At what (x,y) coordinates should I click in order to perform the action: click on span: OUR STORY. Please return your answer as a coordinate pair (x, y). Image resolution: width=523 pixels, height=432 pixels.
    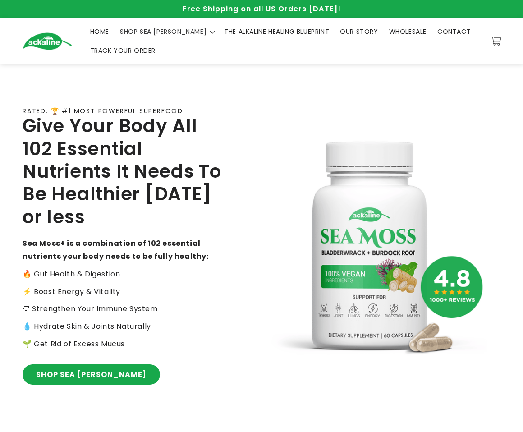
    Looking at the image, I should click on (359, 32).